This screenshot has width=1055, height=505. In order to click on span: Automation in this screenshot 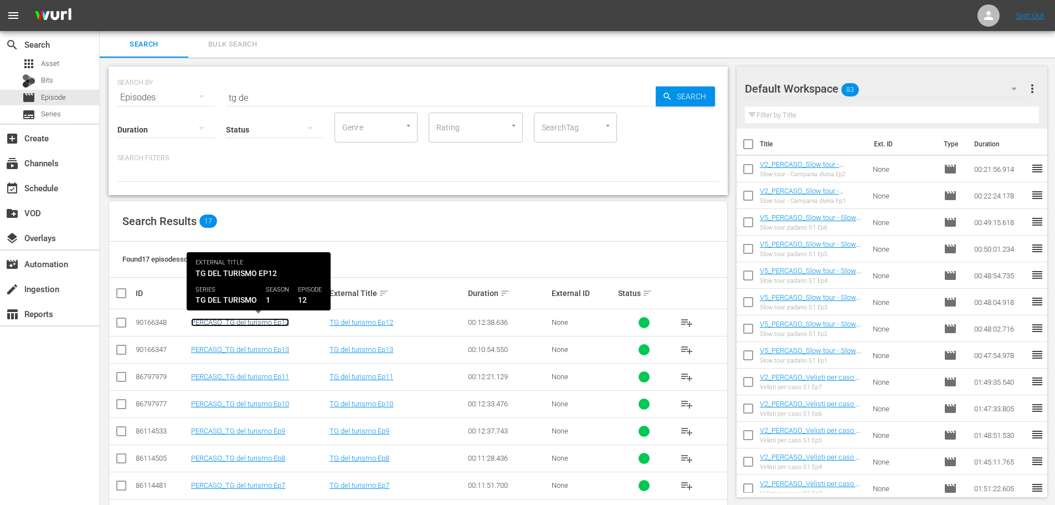, I will do `click(12, 264)`.